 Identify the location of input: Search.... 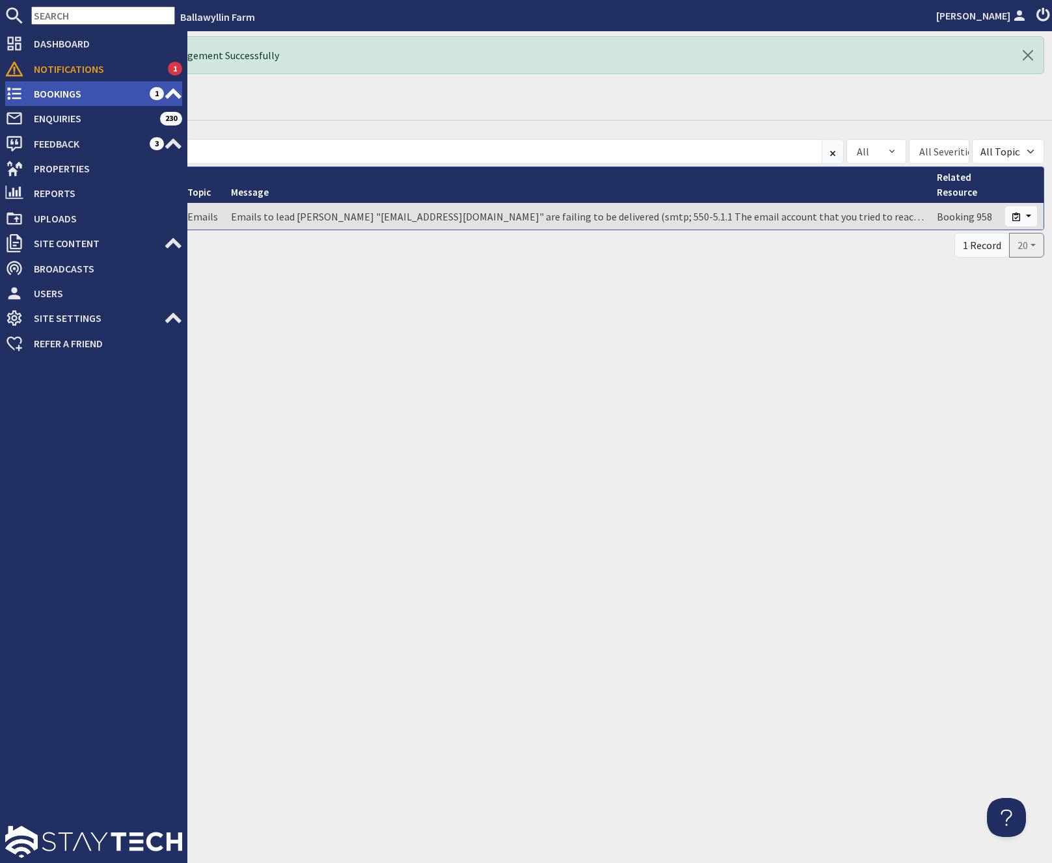
(430, 152).